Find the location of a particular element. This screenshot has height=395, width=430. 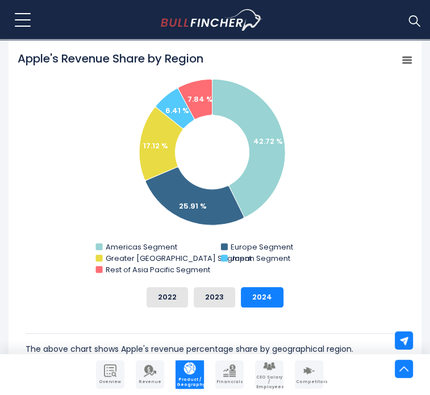

tspan: Apple's Revenue Share by Region is located at coordinates (110, 58).